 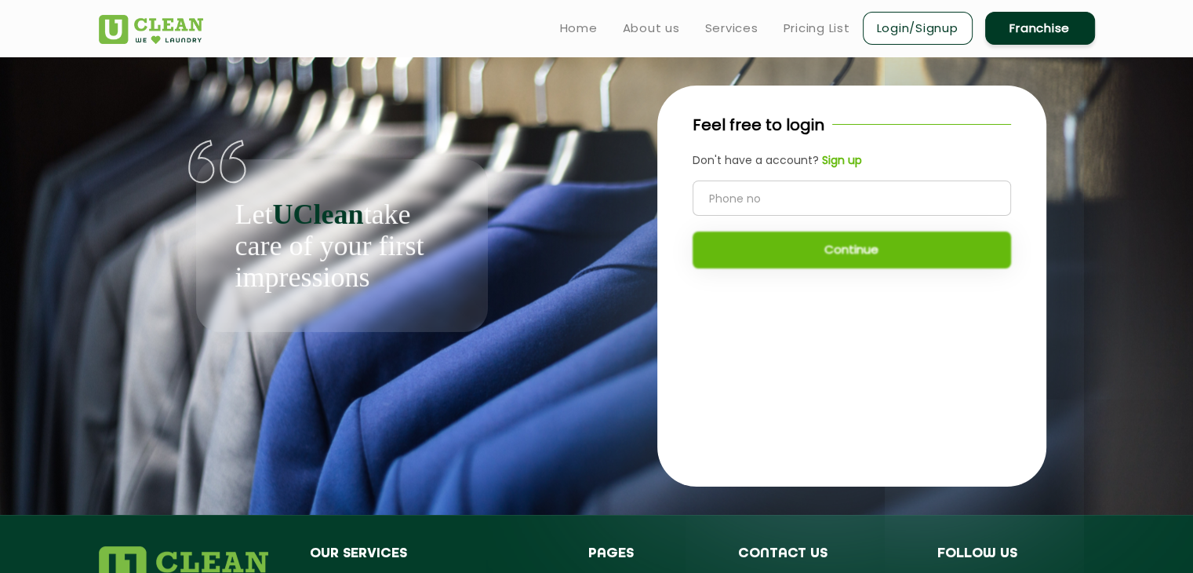 What do you see at coordinates (217, 162) in the screenshot?
I see `img: quote-img` at bounding box center [217, 162].